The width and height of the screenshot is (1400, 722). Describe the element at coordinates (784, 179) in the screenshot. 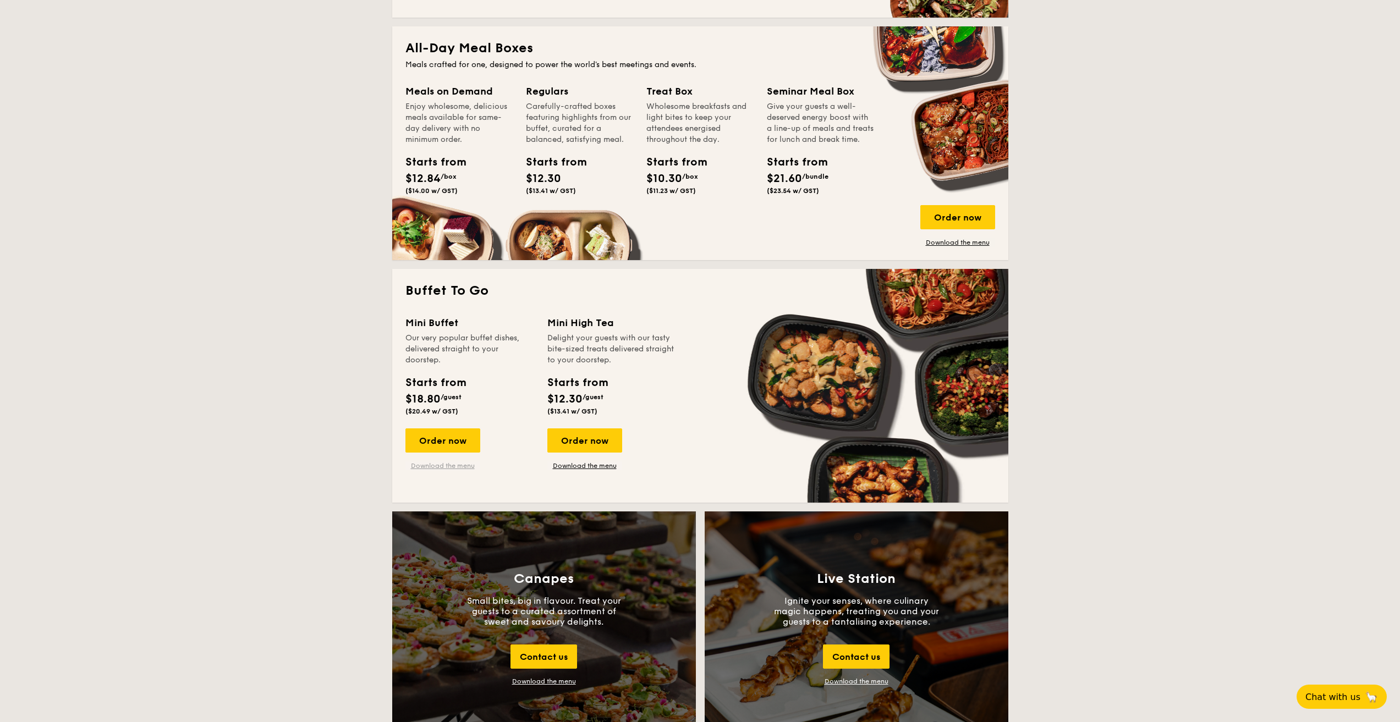

I see `span: $21.60` at that location.